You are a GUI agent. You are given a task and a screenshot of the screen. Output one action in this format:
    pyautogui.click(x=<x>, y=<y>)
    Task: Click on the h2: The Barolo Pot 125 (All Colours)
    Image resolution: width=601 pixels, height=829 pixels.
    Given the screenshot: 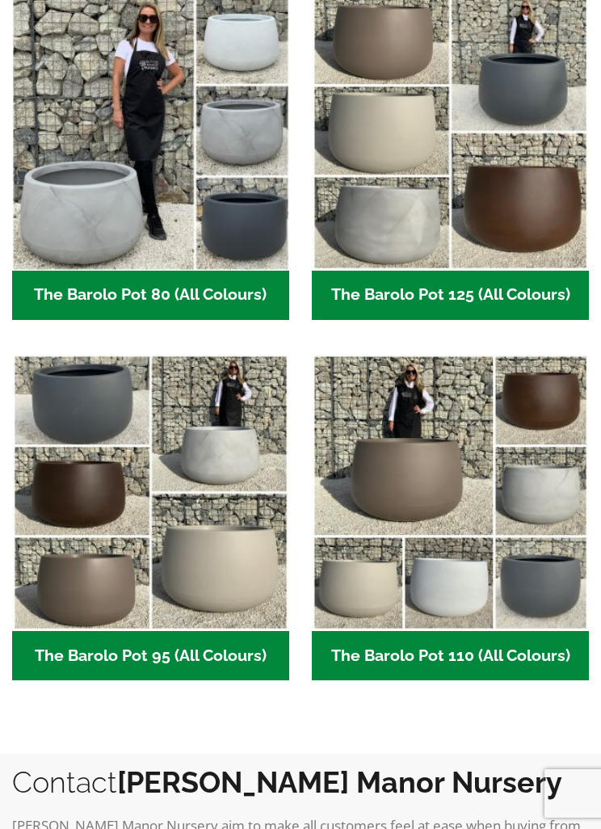 What is the action you would take?
    pyautogui.click(x=450, y=296)
    